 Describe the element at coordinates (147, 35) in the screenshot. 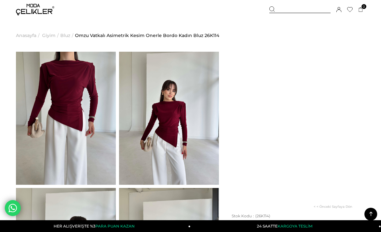

I see `span: Omzu Vatkalı Asimetrik Kesim Onerle Bordo Kadın Bluz 26K114` at that location.